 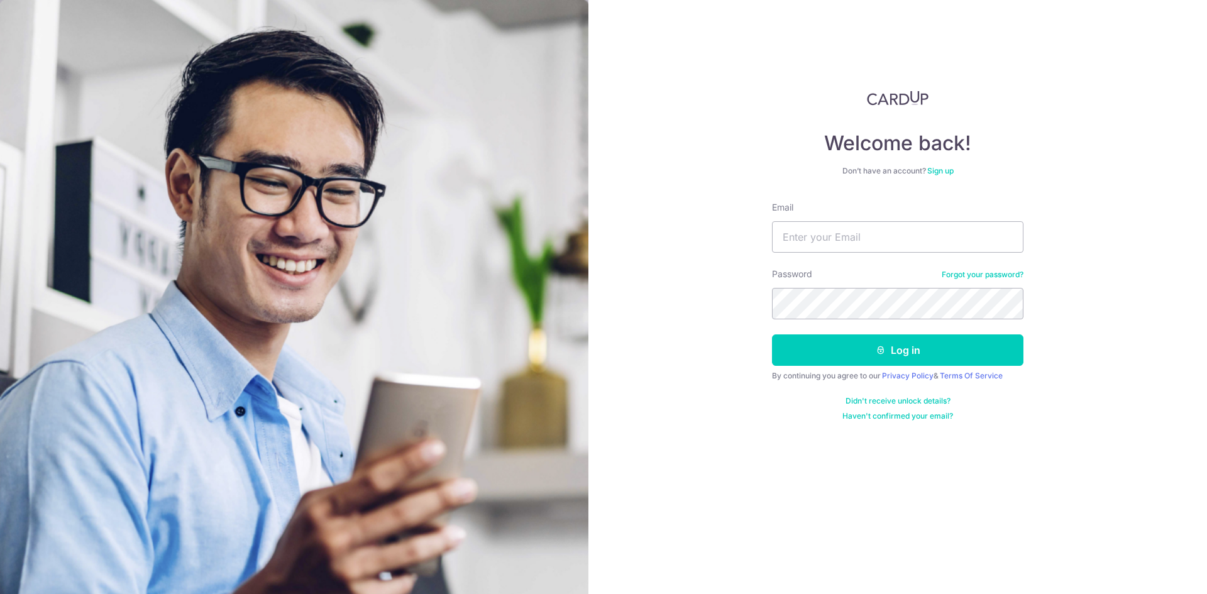 I want to click on div: Don’t have an account?, so click(x=898, y=171).